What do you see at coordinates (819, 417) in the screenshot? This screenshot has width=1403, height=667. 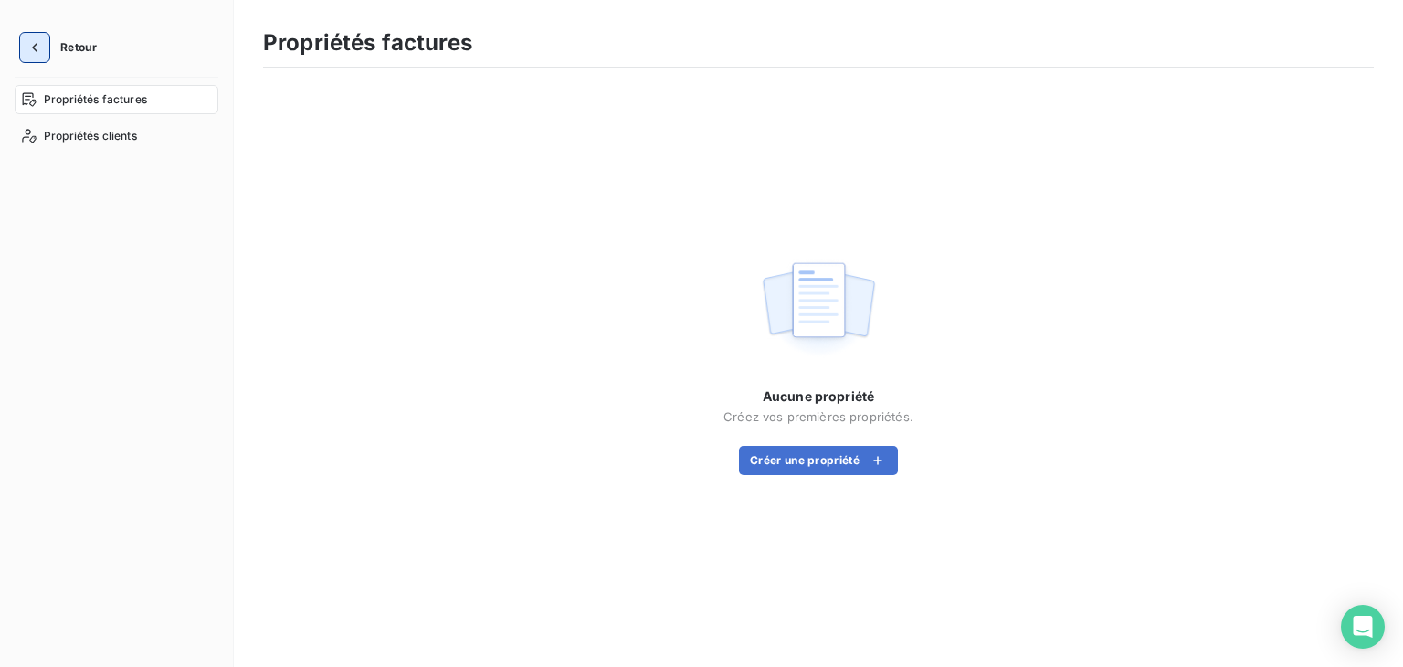 I see `span: Créez vos premières propriétés.` at bounding box center [819, 417].